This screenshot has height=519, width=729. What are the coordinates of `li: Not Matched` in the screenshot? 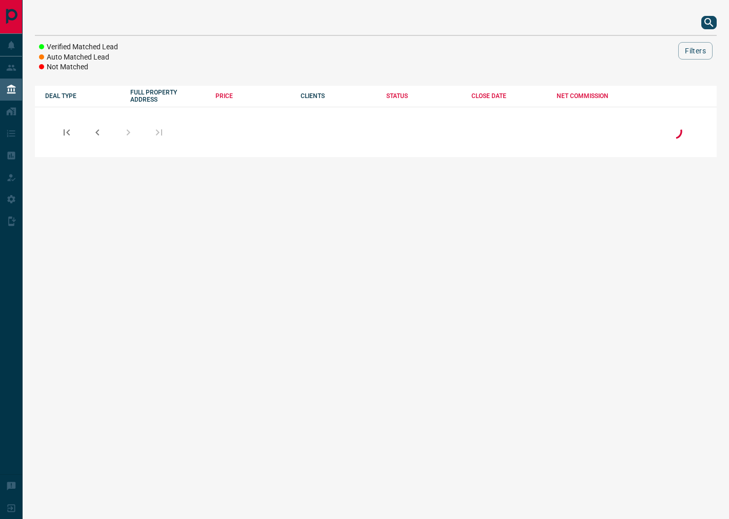 It's located at (78, 67).